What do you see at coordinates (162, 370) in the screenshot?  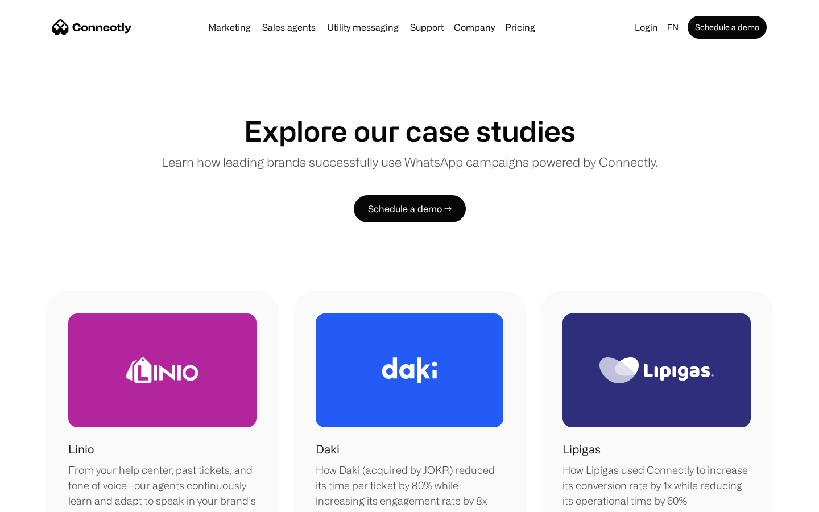 I see `img: Linio Logo` at bounding box center [162, 370].